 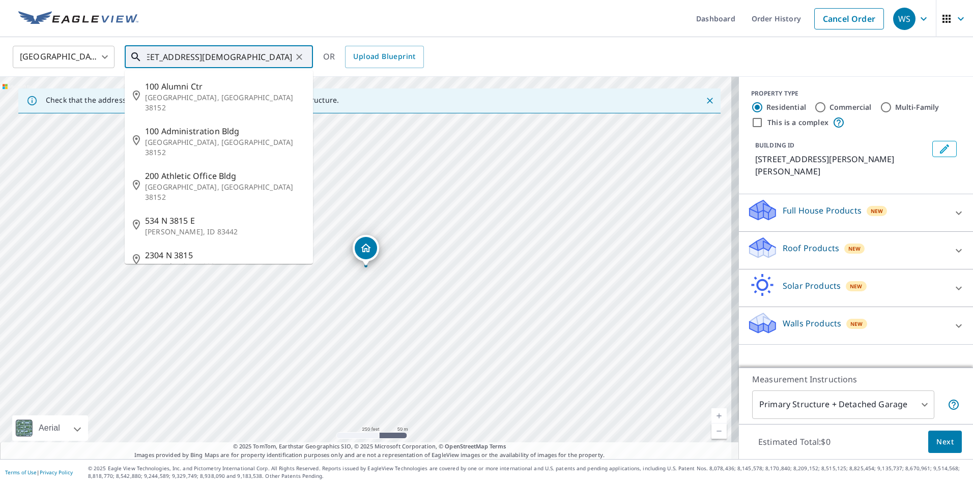 What do you see at coordinates (373, 57) in the screenshot?
I see `div: OR` at bounding box center [373, 57].